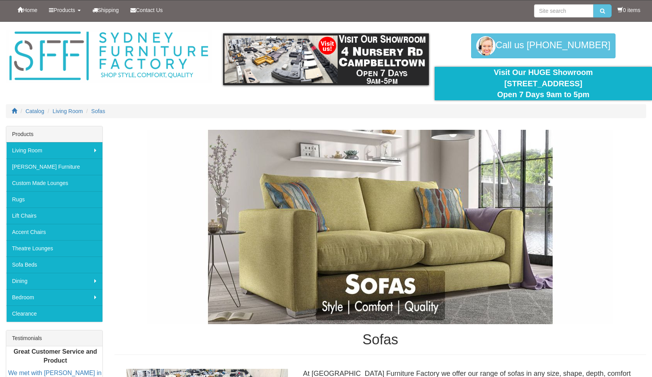  I want to click on span: Living Room, so click(68, 111).